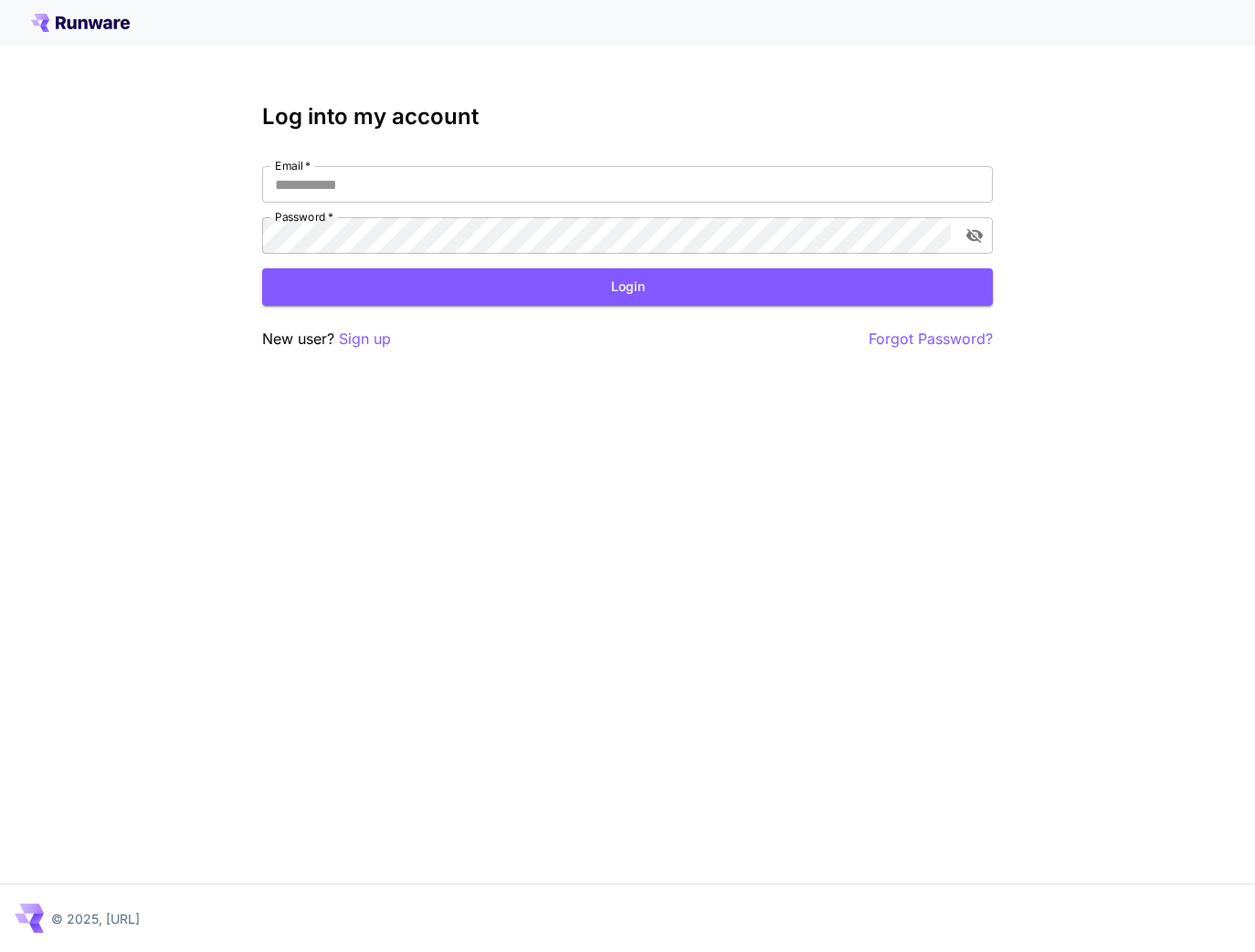 This screenshot has height=952, width=1255. What do you see at coordinates (365, 339) in the screenshot?
I see `button: Sign up` at bounding box center [365, 339].